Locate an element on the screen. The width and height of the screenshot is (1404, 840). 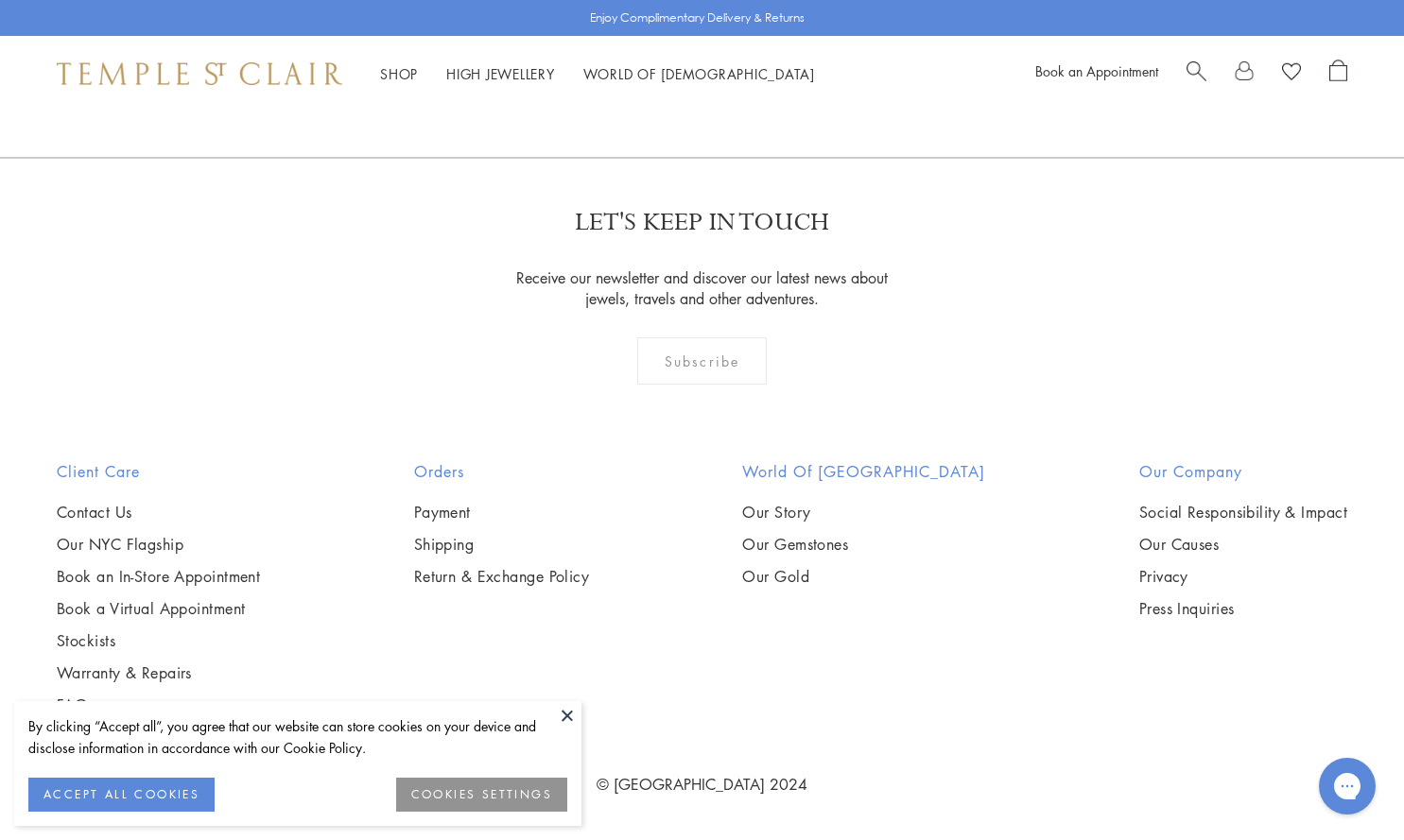
nav: Main navigation is located at coordinates (598, 74).